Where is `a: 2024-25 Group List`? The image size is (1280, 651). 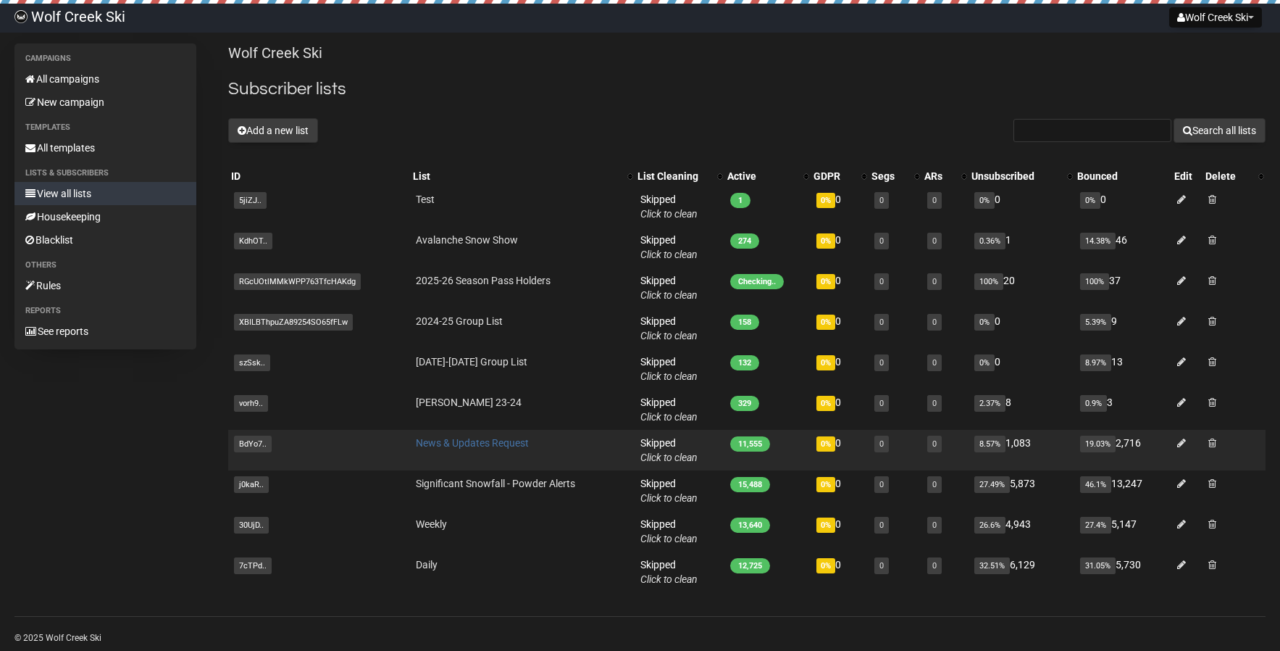 a: 2024-25 Group List is located at coordinates (459, 321).